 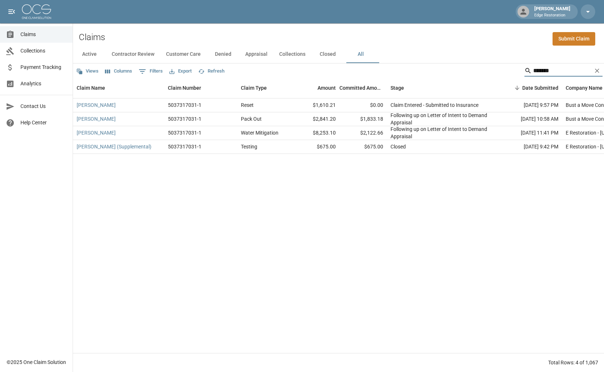 I want to click on button: Active, so click(x=89, y=54).